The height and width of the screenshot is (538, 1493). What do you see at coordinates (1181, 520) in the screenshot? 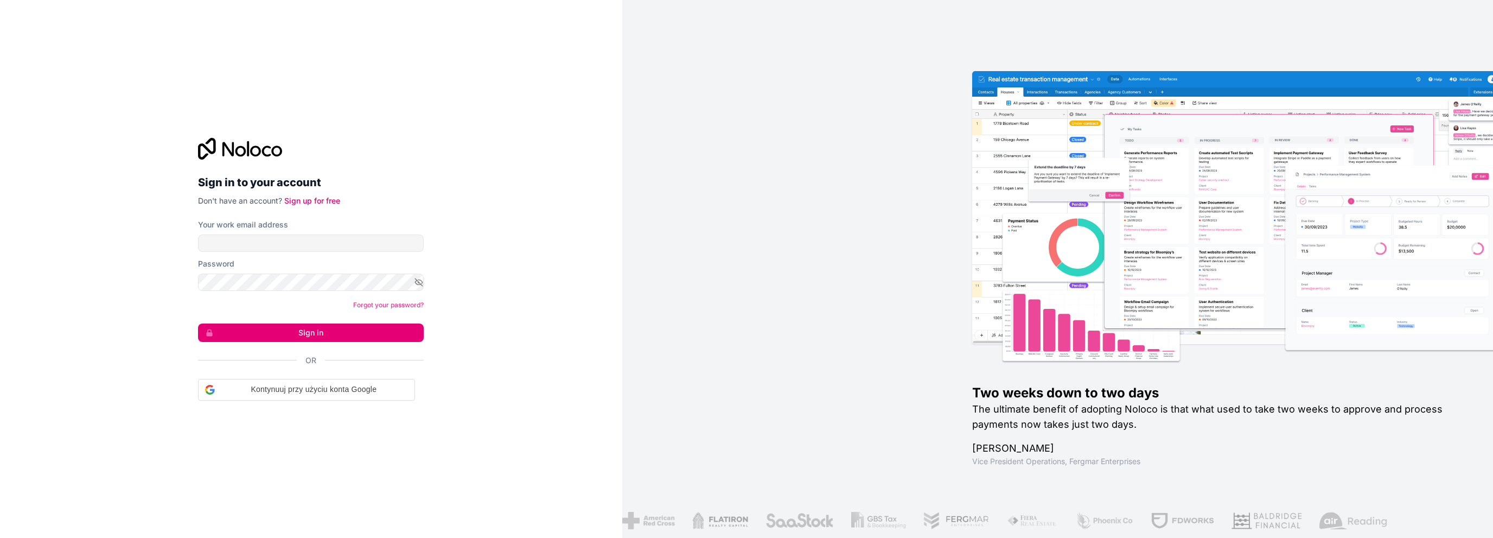
I see `img: /assets/fdworks-Bi04fVtw.png` at bounding box center [1181, 520].